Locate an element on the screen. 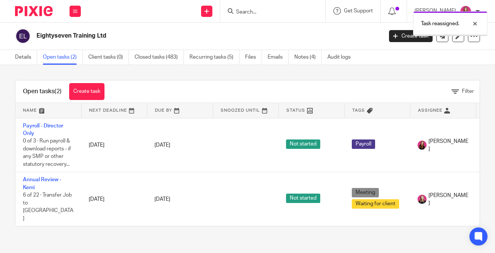 This screenshot has height=253, width=495. span: Tags is located at coordinates (359, 110).